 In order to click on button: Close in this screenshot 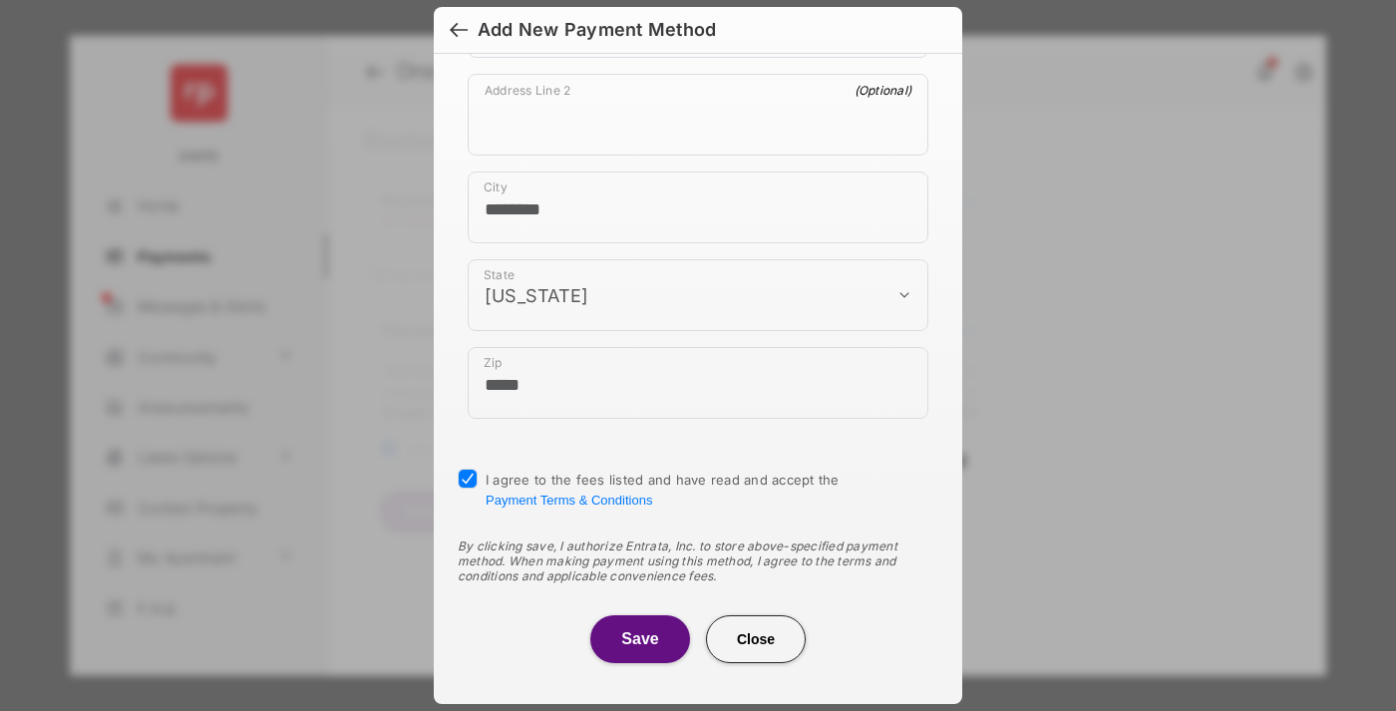, I will do `click(756, 639)`.